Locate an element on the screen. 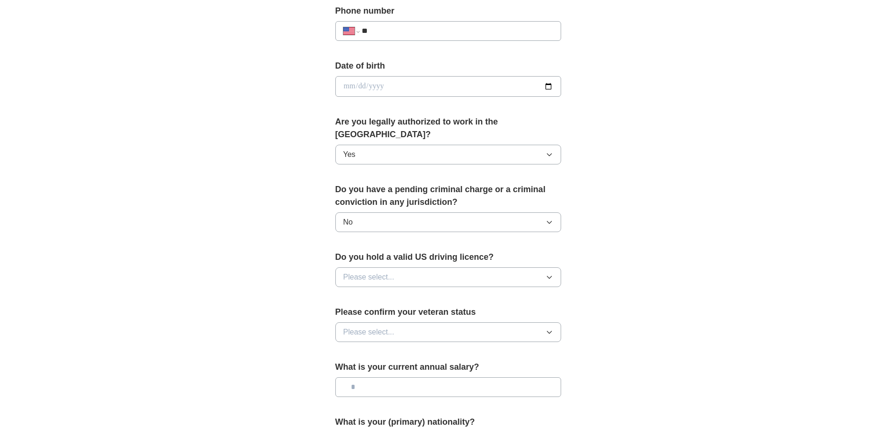 This screenshot has height=428, width=896. label: Date of birth is located at coordinates (448, 66).